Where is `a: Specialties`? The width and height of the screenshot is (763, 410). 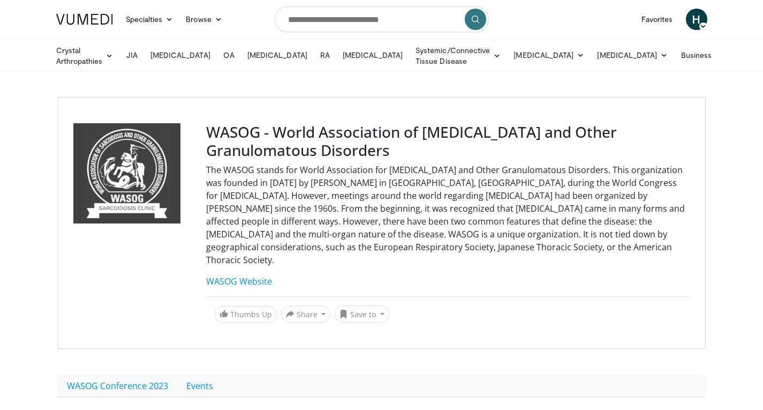
a: Specialties is located at coordinates (149, 19).